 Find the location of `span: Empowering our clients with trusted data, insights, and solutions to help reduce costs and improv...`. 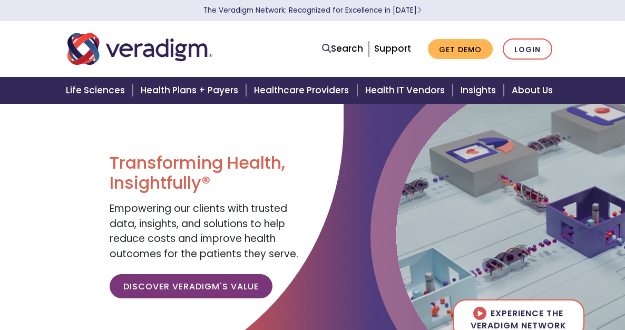

span: Empowering our clients with trusted data, insights, and solutions to help reduce costs and improv... is located at coordinates (204, 231).